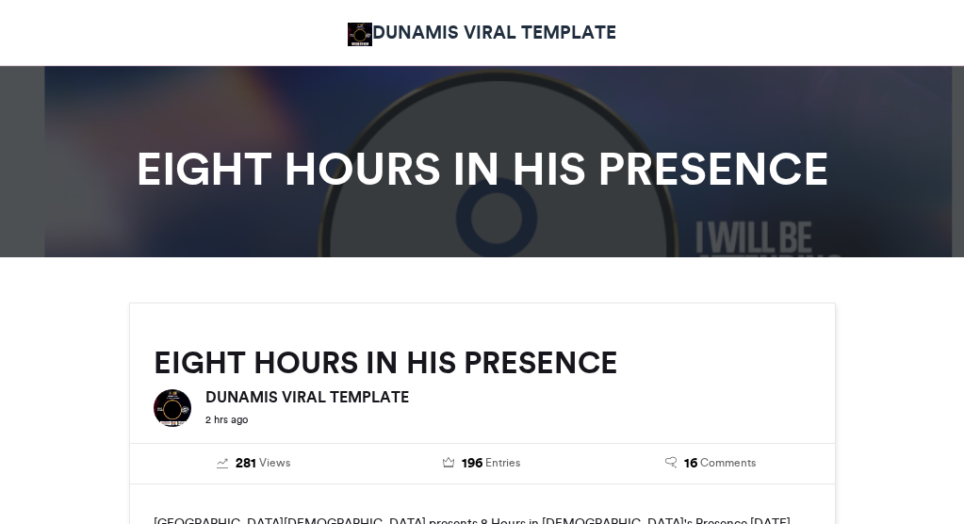 The width and height of the screenshot is (964, 524). Describe the element at coordinates (481, 464) in the screenshot. I see `a: 196 Entries` at that location.